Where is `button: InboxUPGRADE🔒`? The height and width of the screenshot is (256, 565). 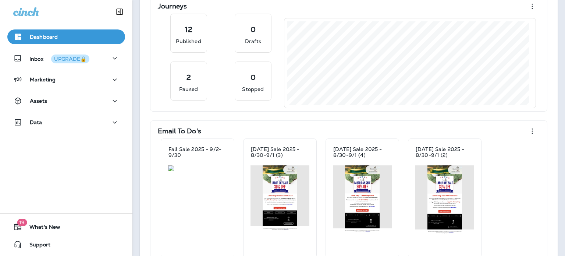 button: InboxUPGRADE🔒 is located at coordinates (66, 58).